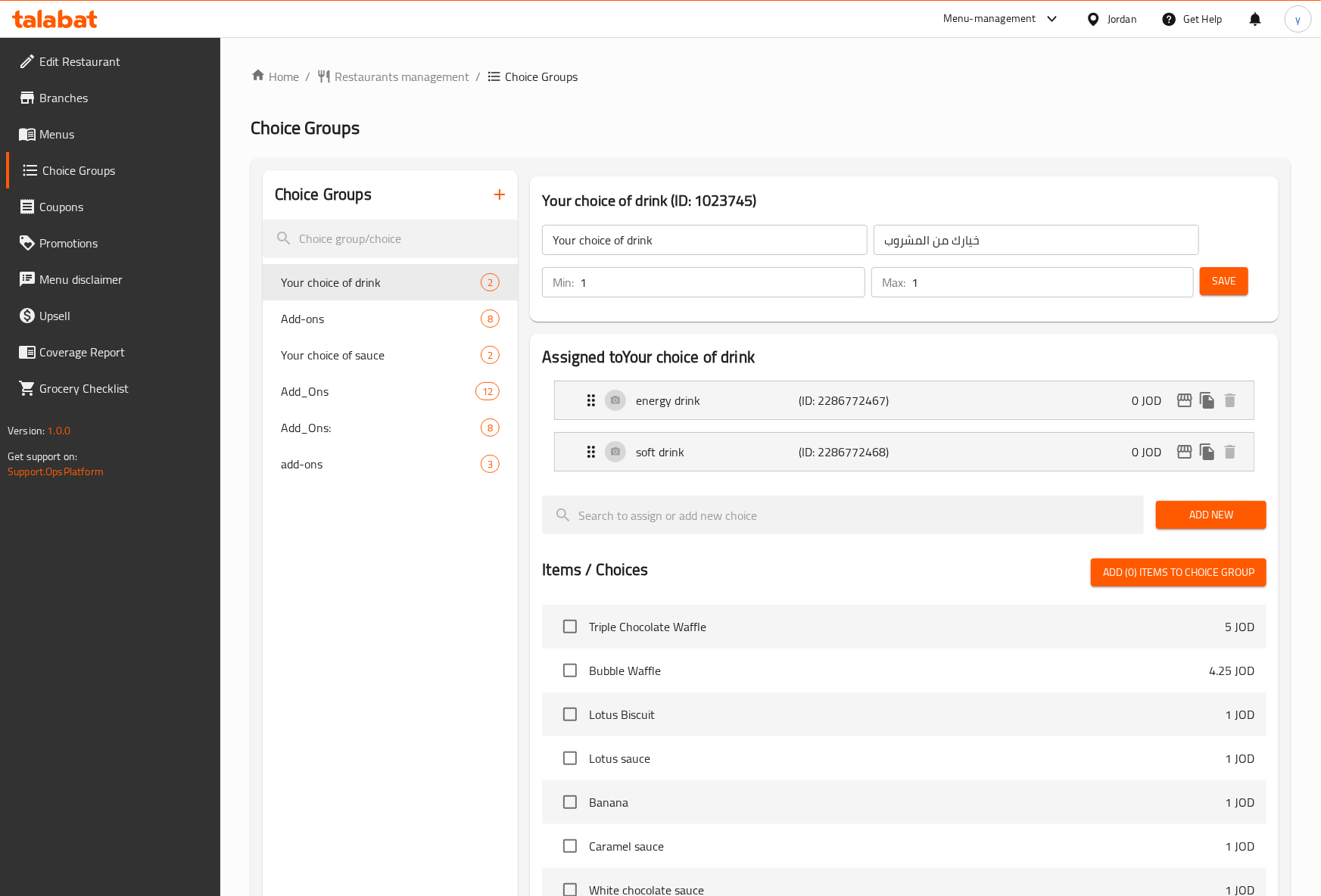  What do you see at coordinates (490, 464) in the screenshot?
I see `span: 3` at bounding box center [490, 464].